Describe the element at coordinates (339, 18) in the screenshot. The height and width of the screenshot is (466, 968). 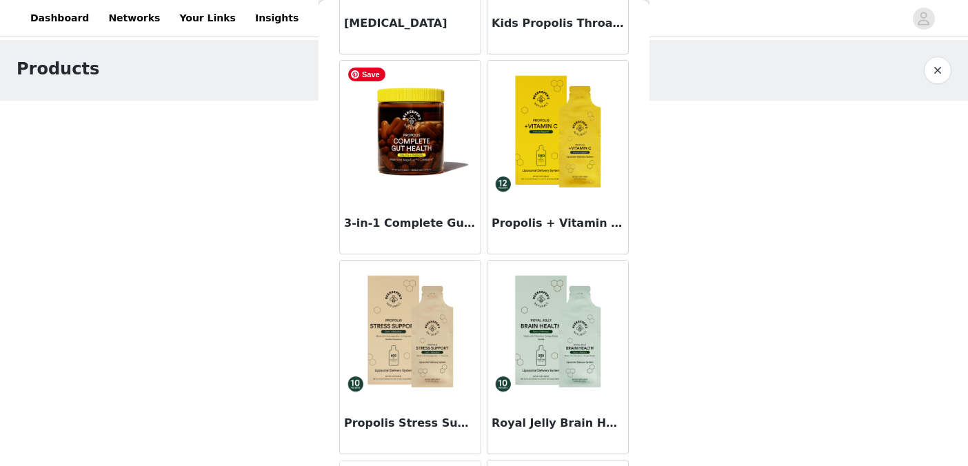
I see `a: Payouts` at that location.